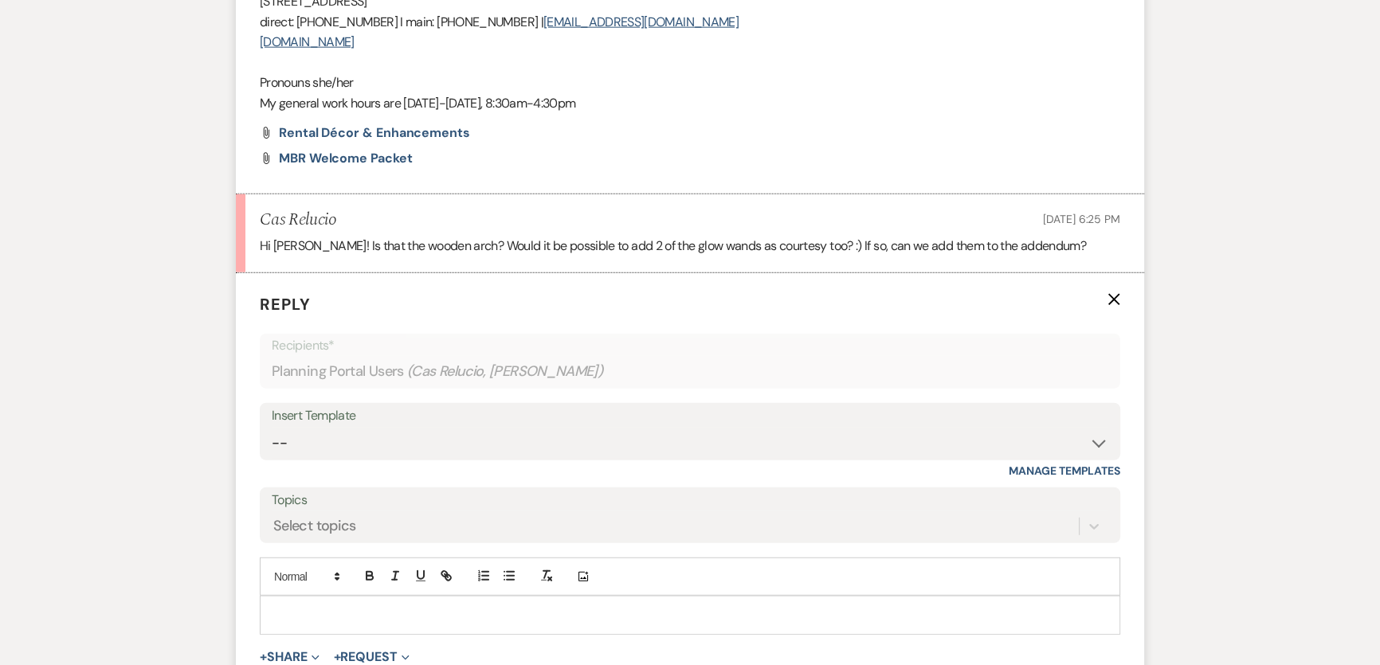 The image size is (1380, 665). I want to click on h5: Cas Relucio, so click(298, 220).